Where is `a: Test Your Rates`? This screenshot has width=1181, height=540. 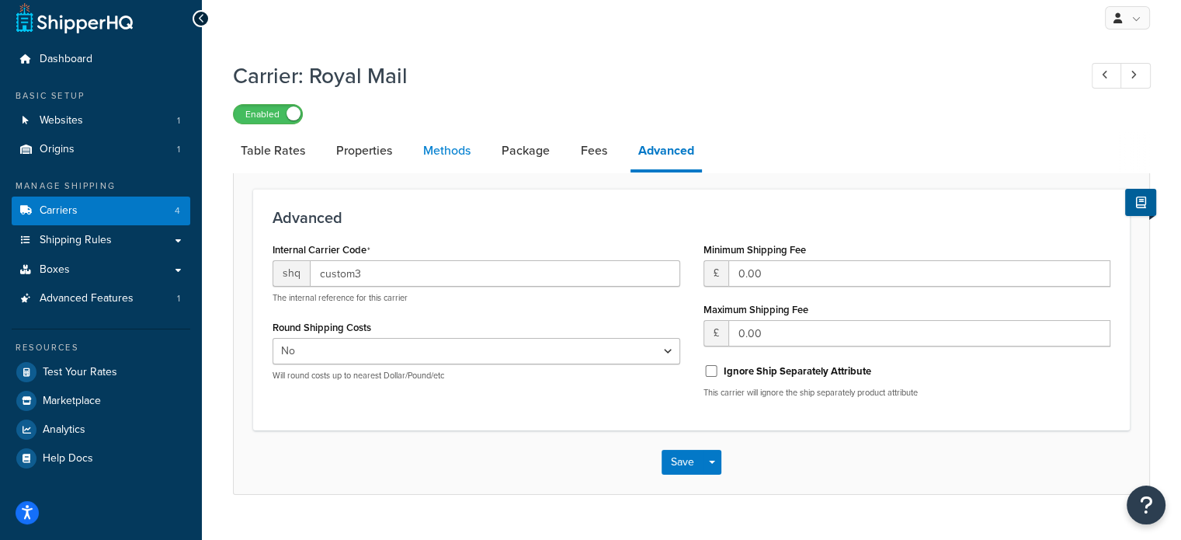 a: Test Your Rates is located at coordinates (101, 372).